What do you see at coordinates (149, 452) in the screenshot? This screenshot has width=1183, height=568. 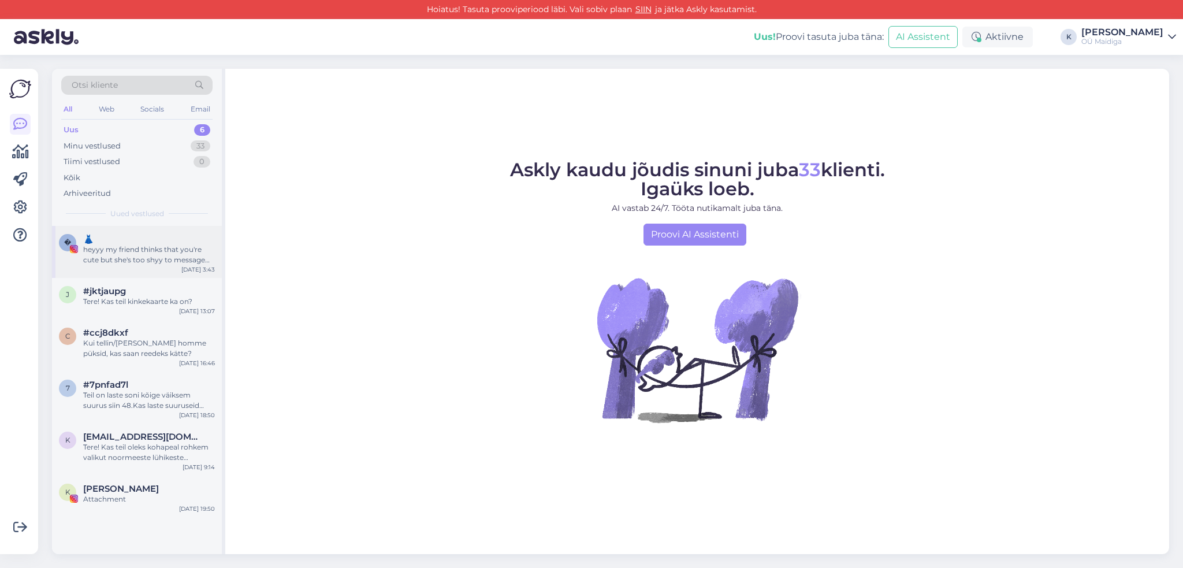 I see `div: Tere! Kas teil oleks kohapeal rohkem valikut noormeeste lühikeste varrukatega triiksärke, e-poes ...` at bounding box center [149, 452].